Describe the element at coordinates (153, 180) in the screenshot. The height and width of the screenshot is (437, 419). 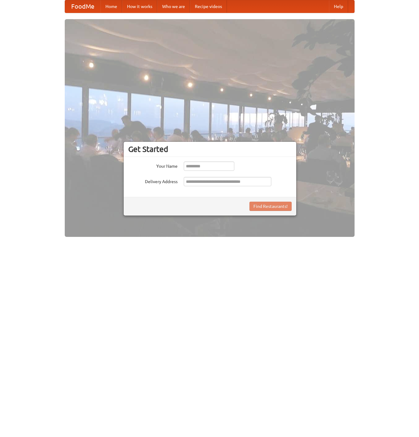
I see `label: Delivery Address` at that location.